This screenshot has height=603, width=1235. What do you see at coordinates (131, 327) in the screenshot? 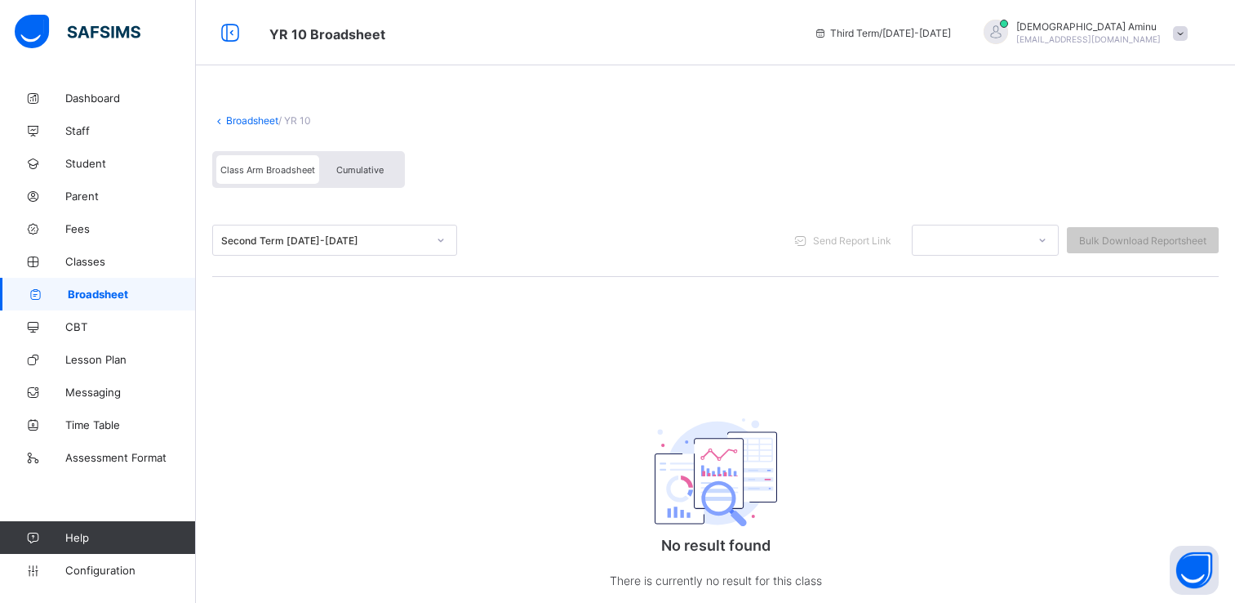
I see `span: CBT` at bounding box center [131, 327].